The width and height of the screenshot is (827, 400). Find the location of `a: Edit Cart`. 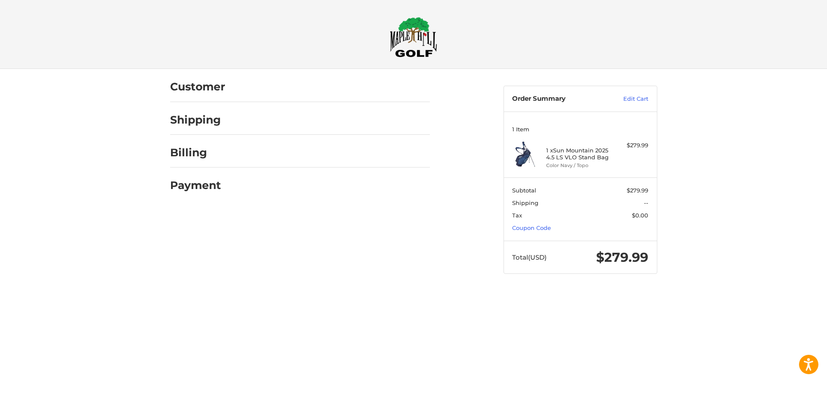

a: Edit Cart is located at coordinates (626, 99).